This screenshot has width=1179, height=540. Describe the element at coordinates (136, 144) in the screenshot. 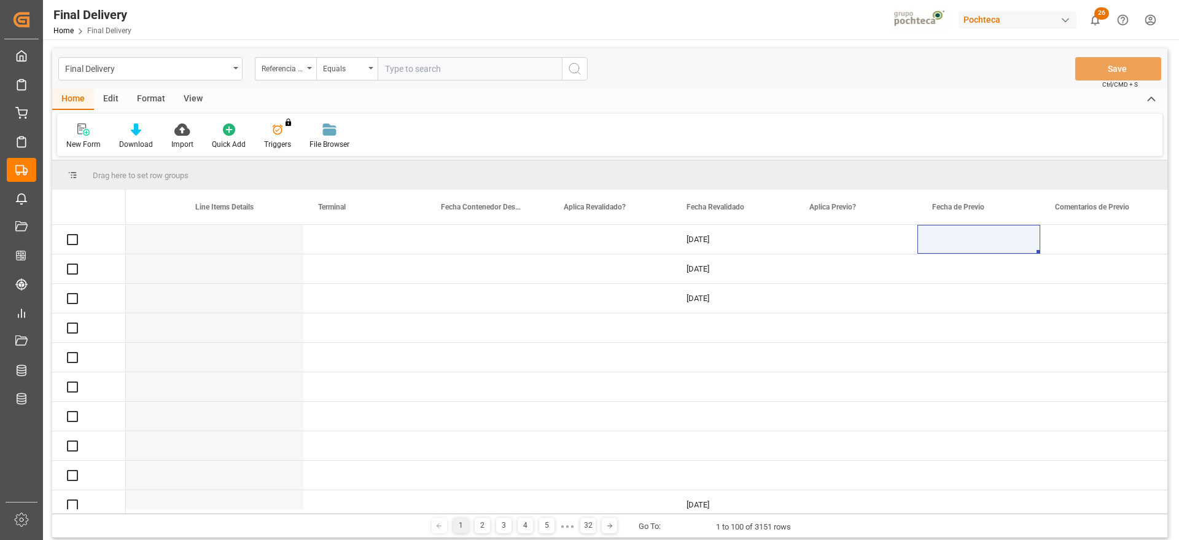

I see `div: Download` at that location.